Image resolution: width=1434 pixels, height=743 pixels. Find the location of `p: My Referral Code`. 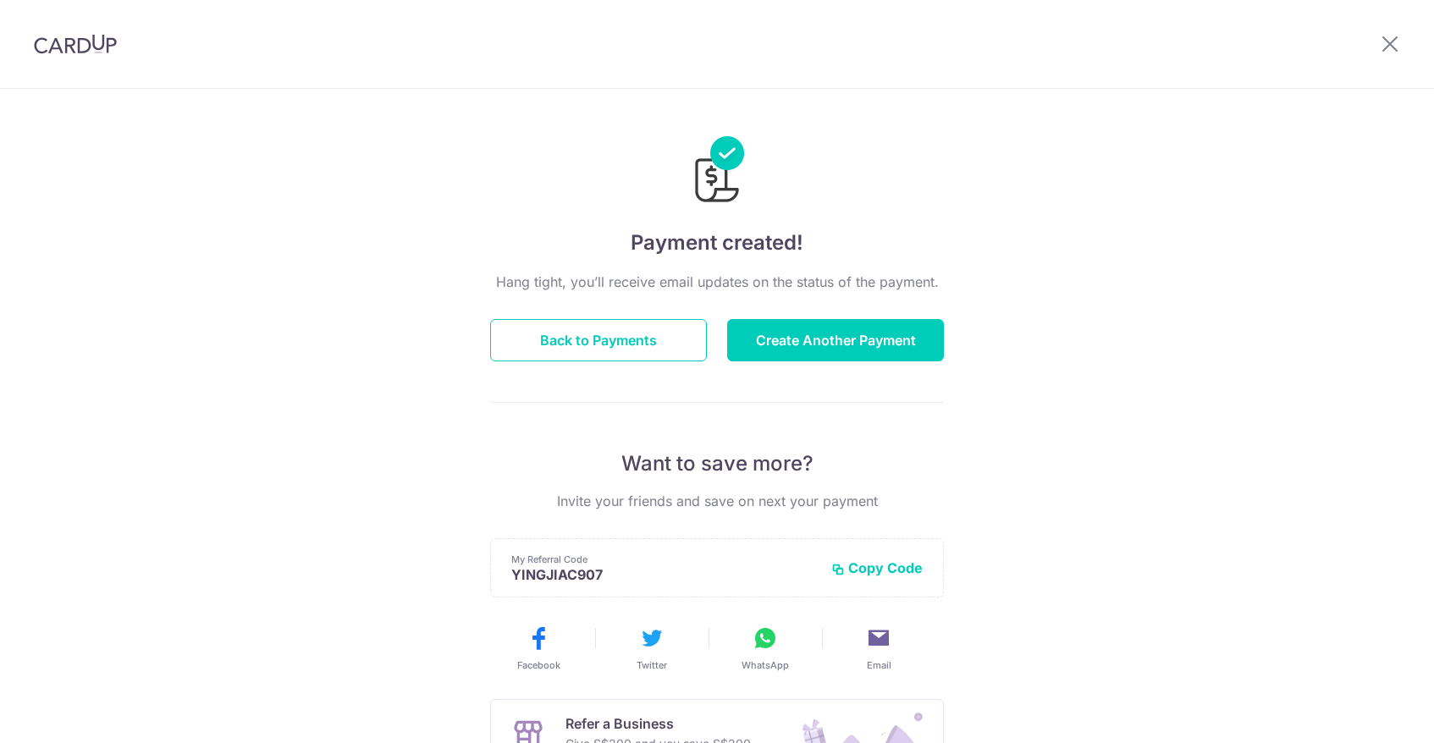

p: My Referral Code is located at coordinates (665, 560).